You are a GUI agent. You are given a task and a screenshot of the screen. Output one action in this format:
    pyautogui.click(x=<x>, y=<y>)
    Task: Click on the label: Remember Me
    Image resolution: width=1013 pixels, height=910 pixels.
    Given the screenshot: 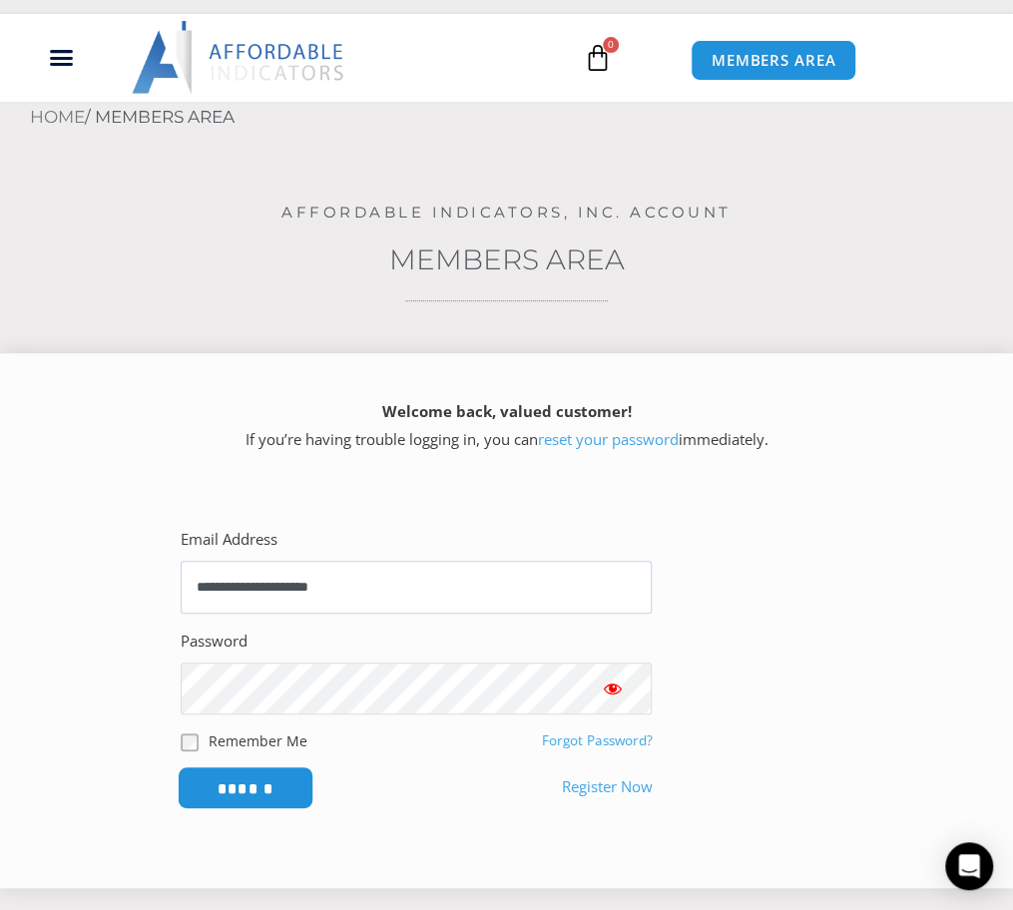 What is the action you would take?
    pyautogui.click(x=258, y=741)
    